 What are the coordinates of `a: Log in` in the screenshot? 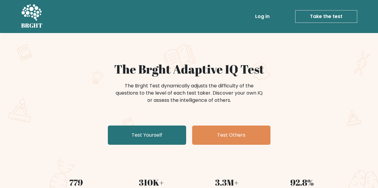 It's located at (262, 17).